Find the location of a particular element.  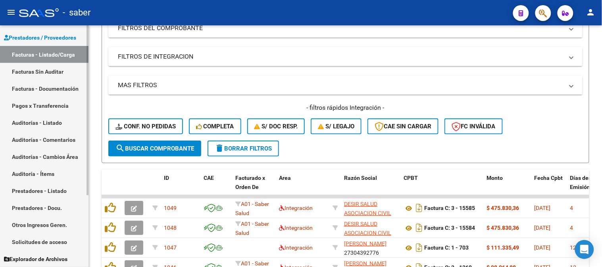

span: Completa is located at coordinates (215, 127).